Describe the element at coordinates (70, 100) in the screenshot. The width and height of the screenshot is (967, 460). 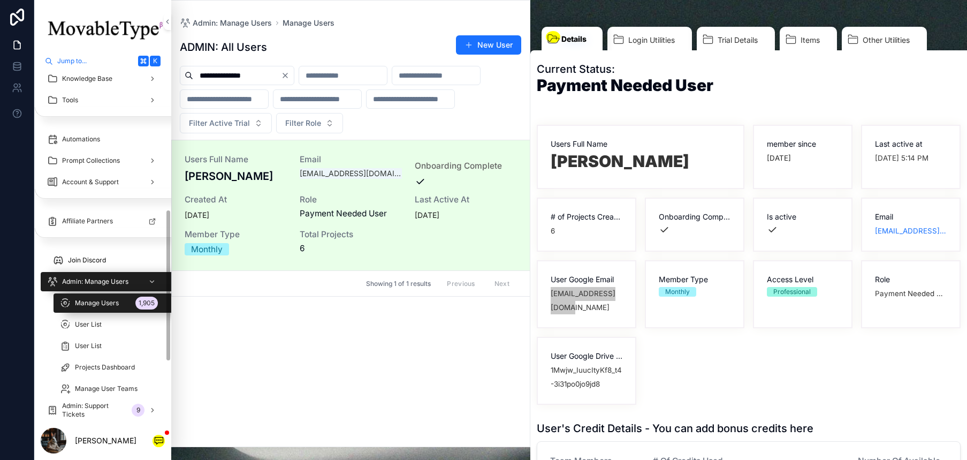
I see `span: Tools` at that location.